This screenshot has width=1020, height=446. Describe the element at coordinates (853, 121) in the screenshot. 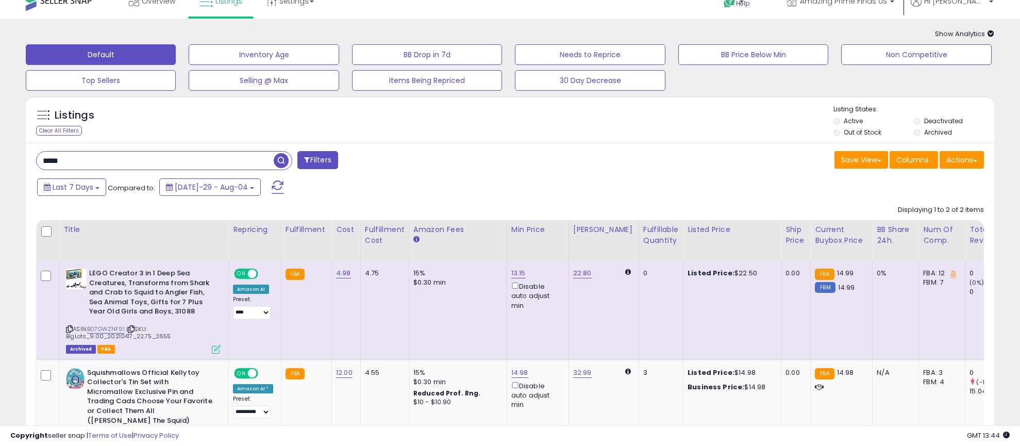

I see `label: Active` at that location.